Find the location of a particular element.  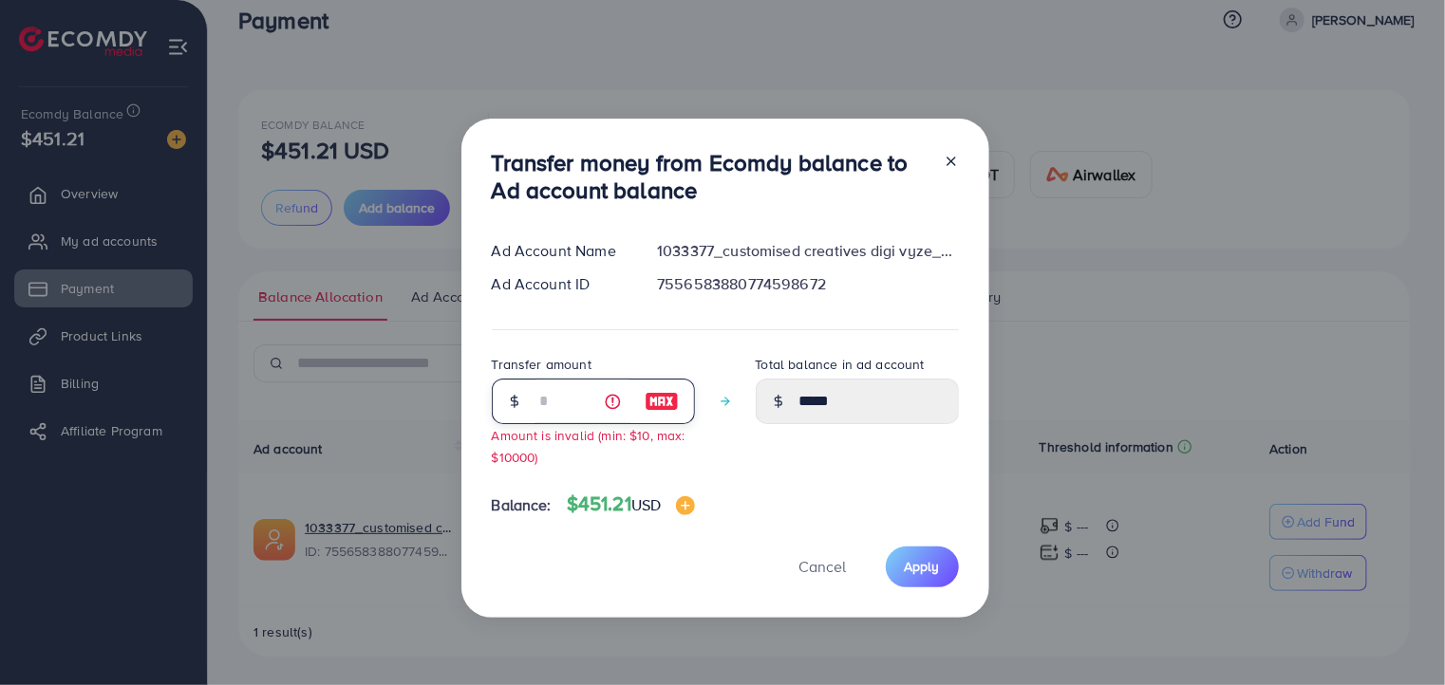

div: 1033377_customised creatives digi vyze_1759404336162 is located at coordinates (807, 251).